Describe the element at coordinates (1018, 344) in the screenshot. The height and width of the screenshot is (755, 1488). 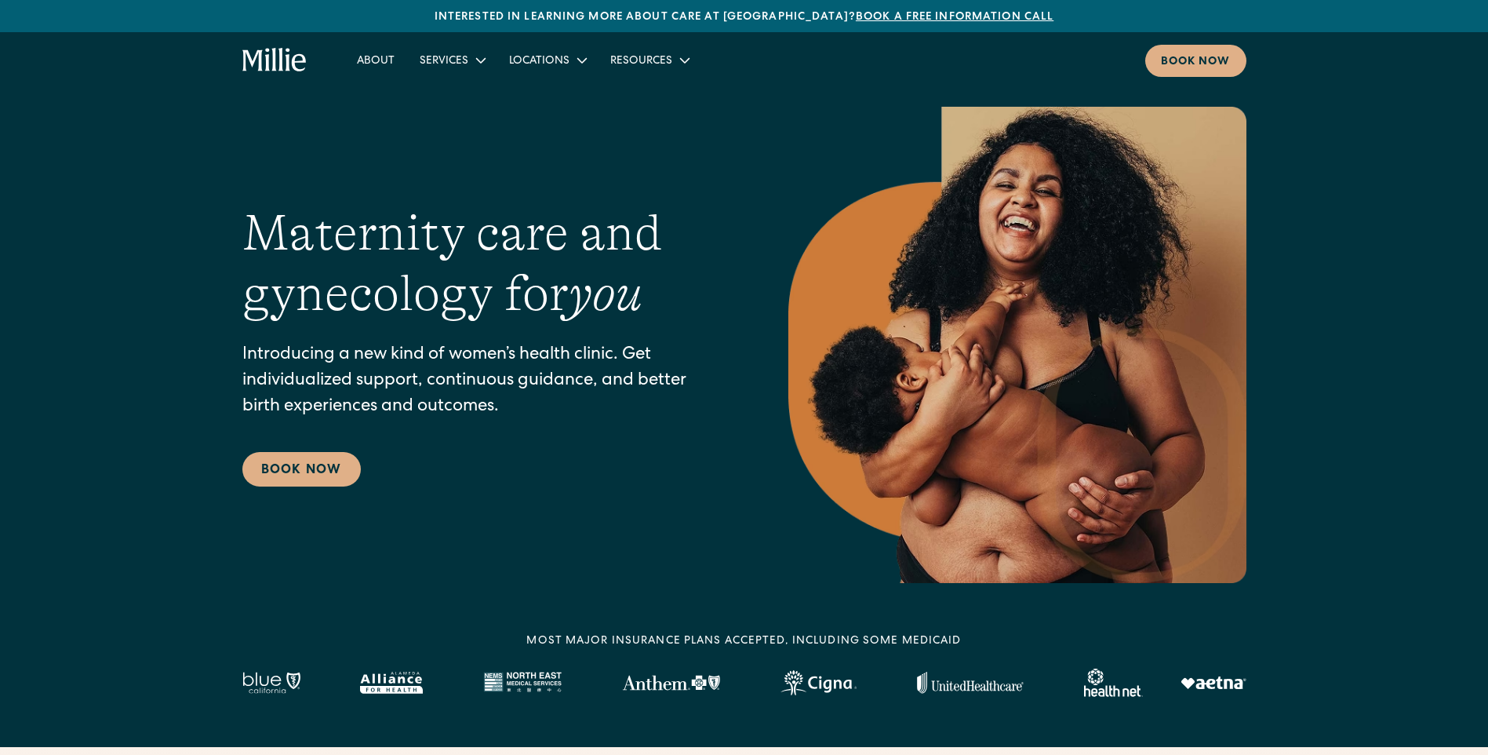
I see `img: Smiling mother with her baby in arms, celebrating body positivity and the nurturing bond of postp...` at that location.